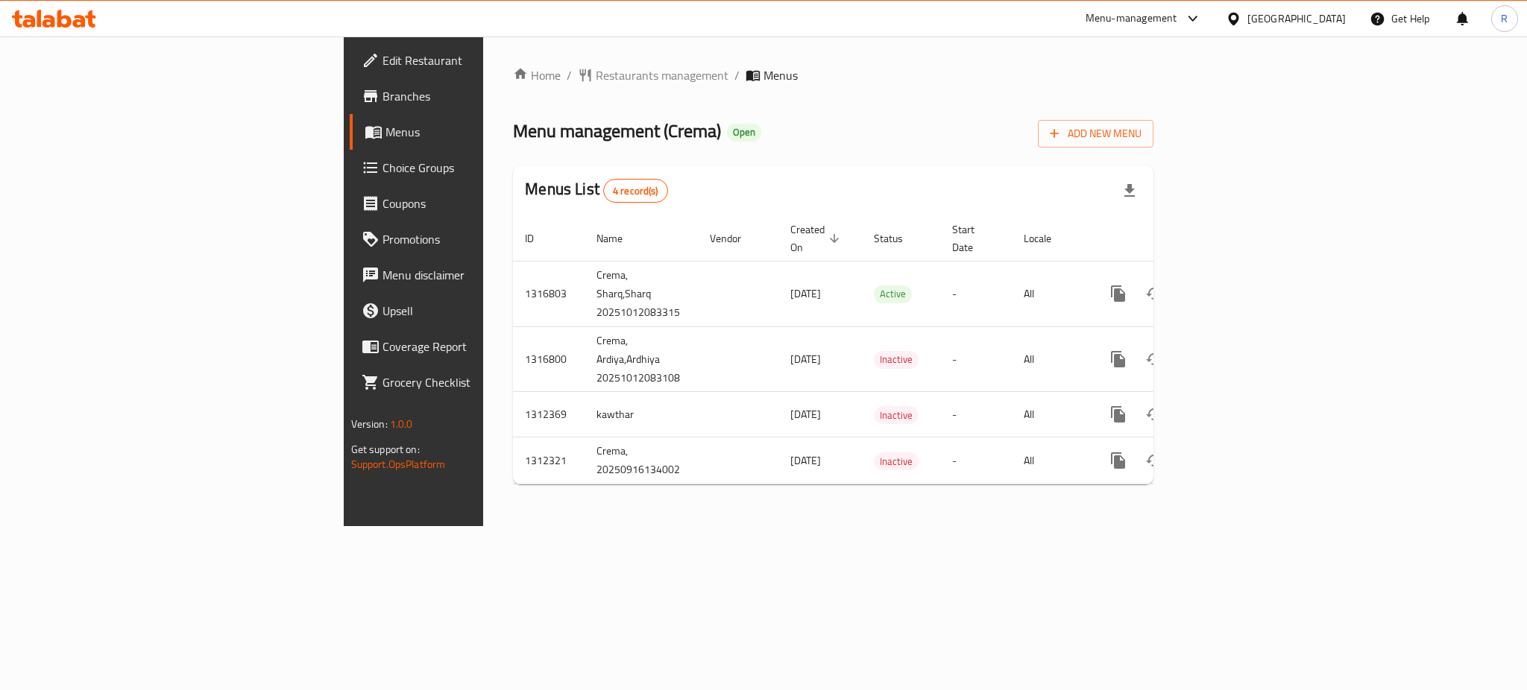  I want to click on a: Grocery Checklist, so click(474, 382).